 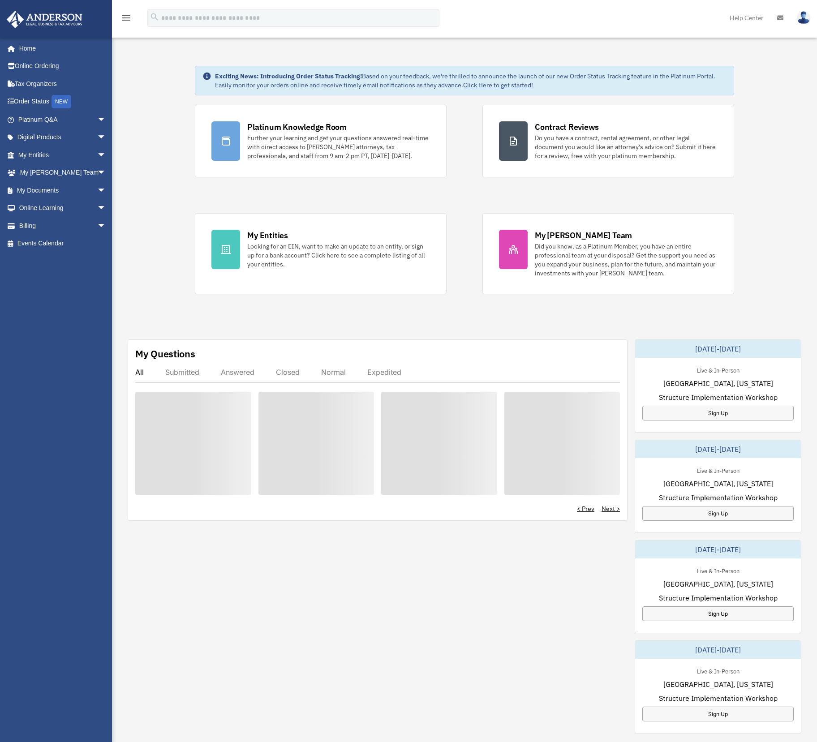 What do you see at coordinates (63, 190) in the screenshot?
I see `a: My Documentsarrow_drop_down` at bounding box center [63, 190].